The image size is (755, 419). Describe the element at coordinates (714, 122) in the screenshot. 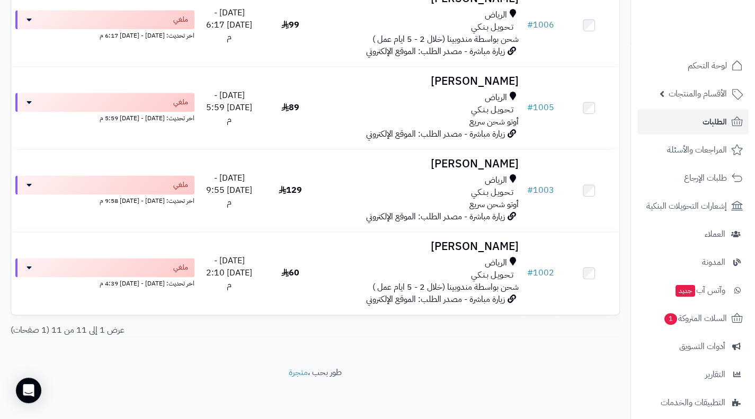

I see `span: الطلبات` at that location.